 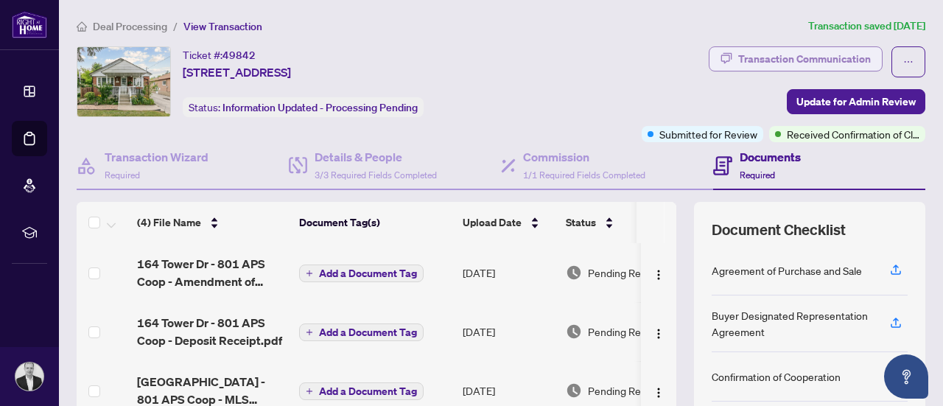 What do you see at coordinates (770, 157) in the screenshot?
I see `h4: Documents` at bounding box center [770, 157].